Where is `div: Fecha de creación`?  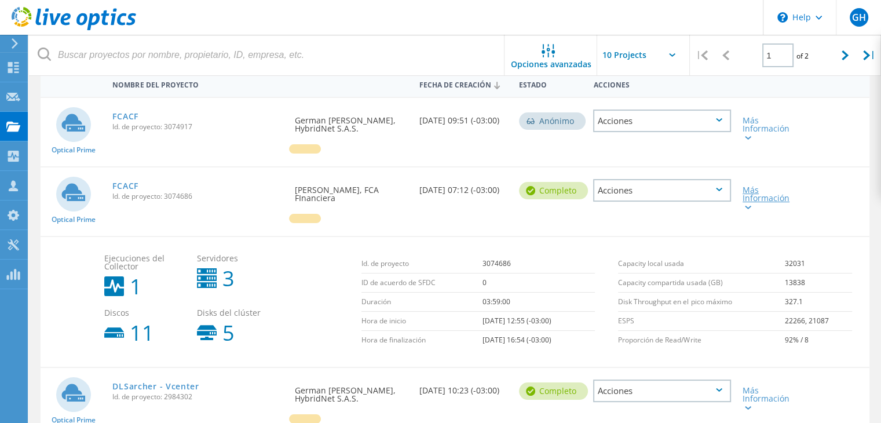
div: Fecha de creación is located at coordinates (463, 84).